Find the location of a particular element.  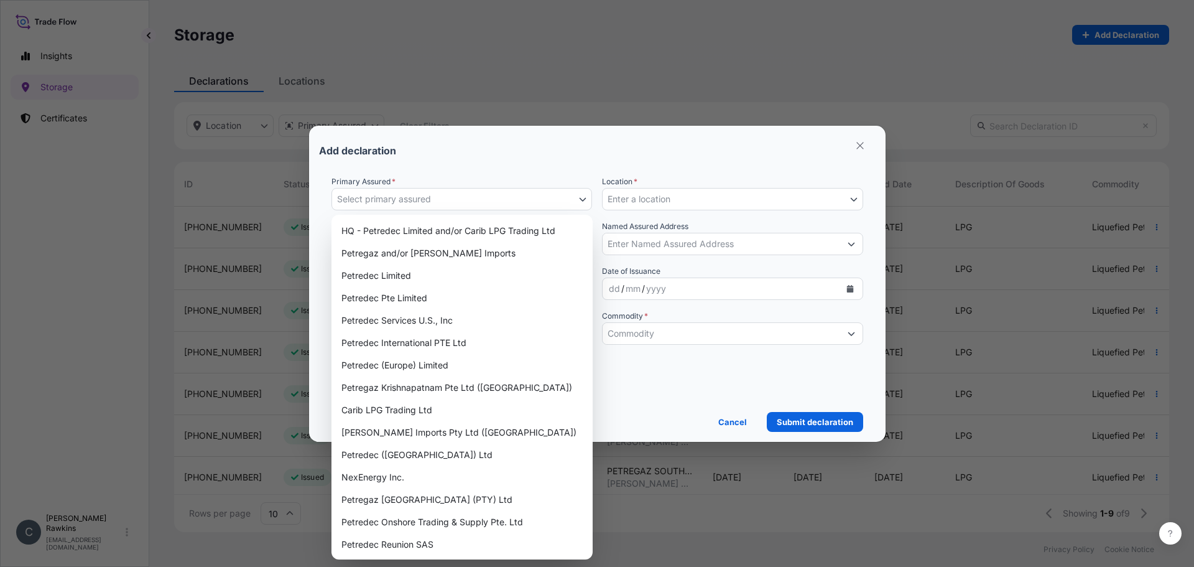

label: Named Assured Address is located at coordinates (645, 226).